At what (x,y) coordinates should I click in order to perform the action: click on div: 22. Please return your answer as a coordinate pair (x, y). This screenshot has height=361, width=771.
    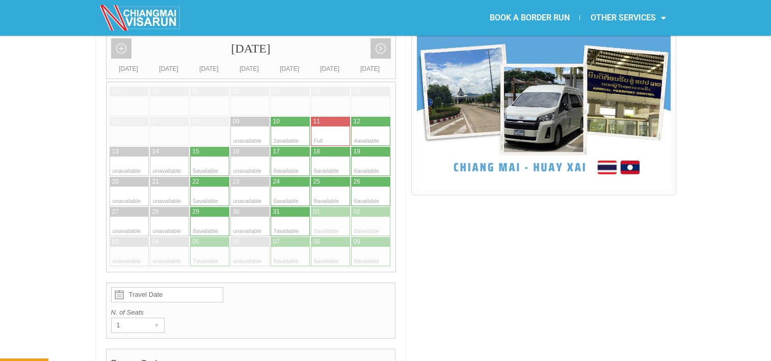
    Looking at the image, I should click on (196, 181).